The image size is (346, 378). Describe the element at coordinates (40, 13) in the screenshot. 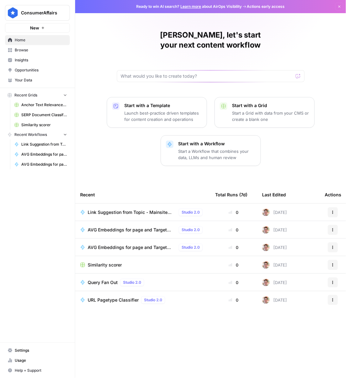

I see `span: ConsumerAffairs` at that location.